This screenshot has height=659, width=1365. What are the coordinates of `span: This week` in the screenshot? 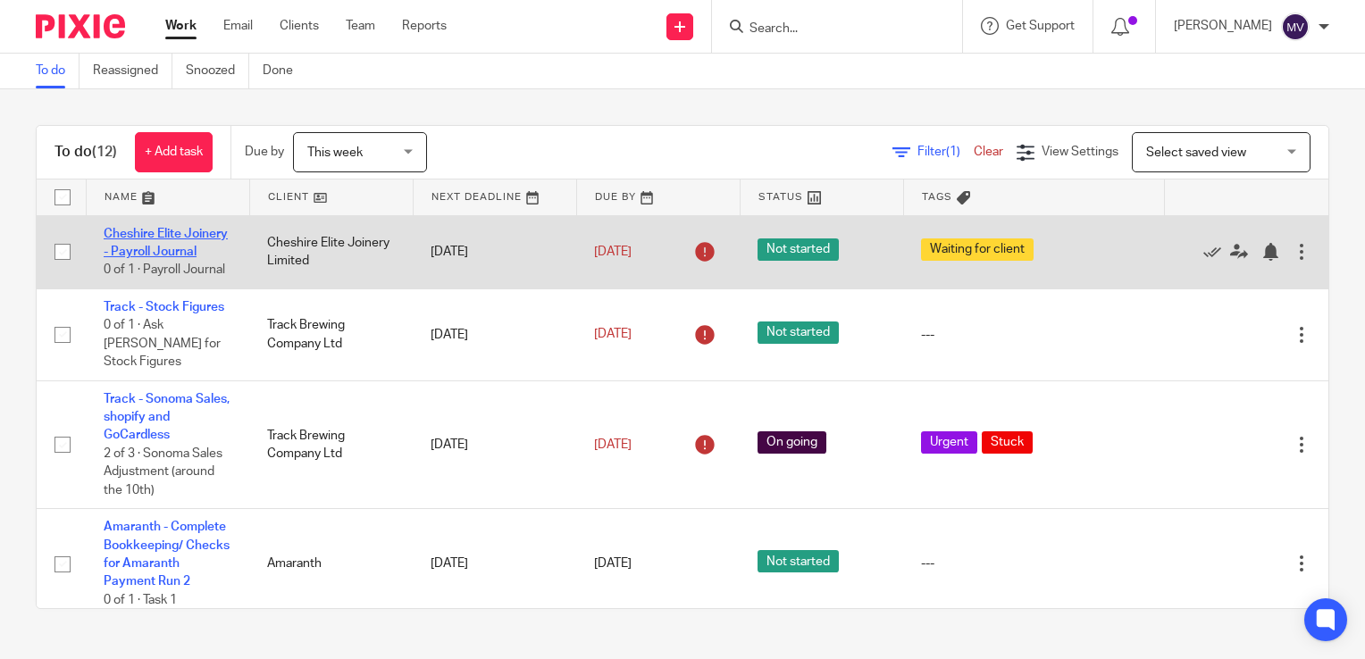 It's located at (335, 153).